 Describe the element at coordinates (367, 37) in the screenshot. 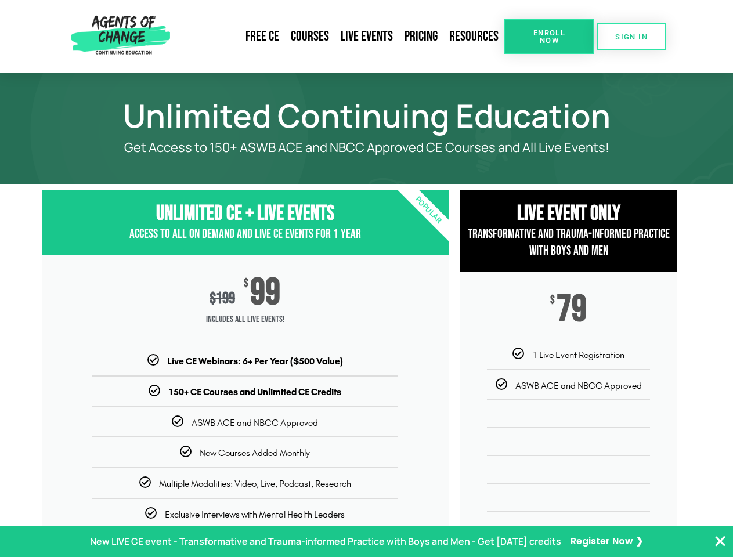

I see `a: Live Events` at that location.